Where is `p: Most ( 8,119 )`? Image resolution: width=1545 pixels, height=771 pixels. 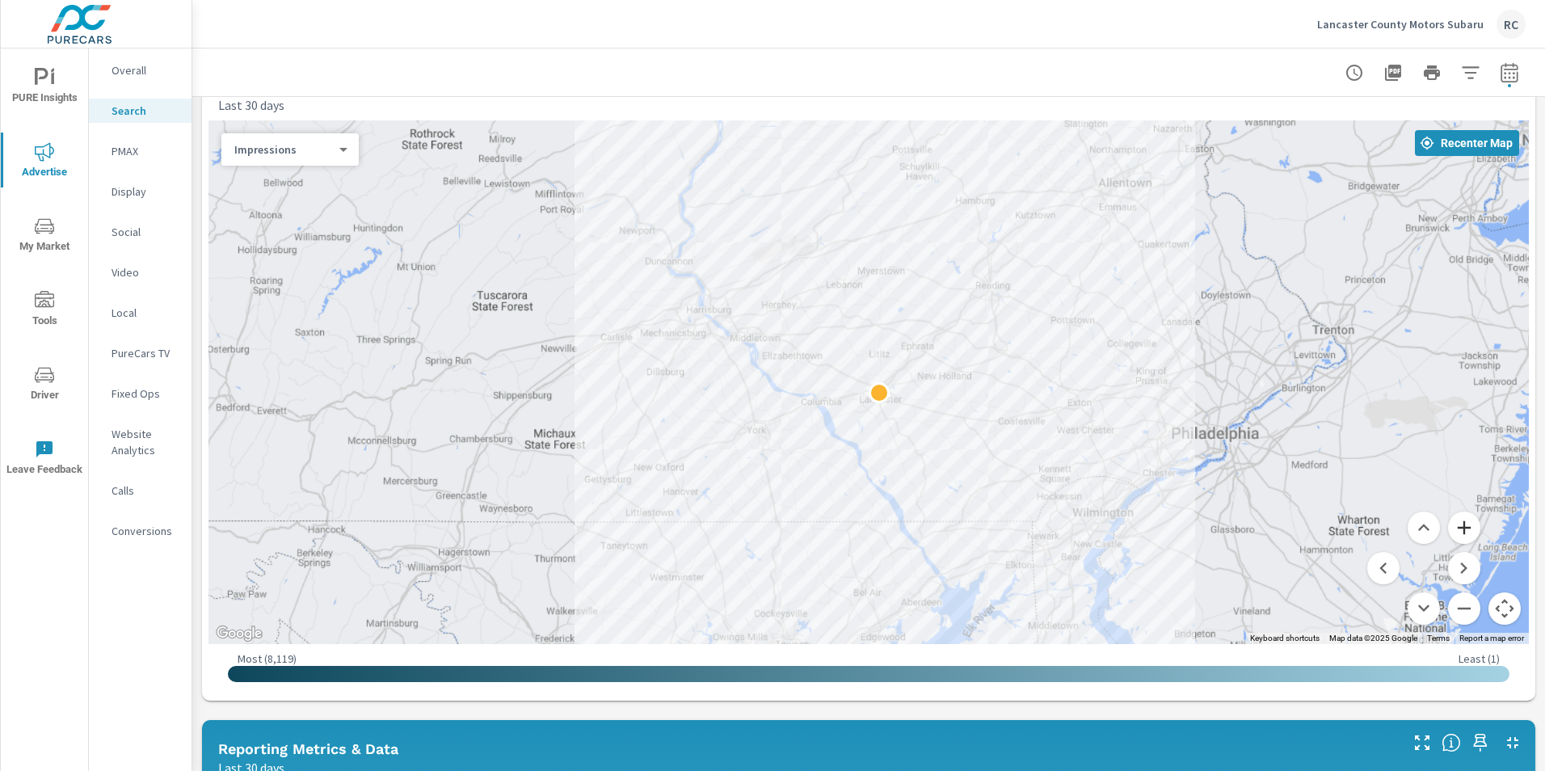 p: Most ( 8,119 ) is located at coordinates (267, 658).